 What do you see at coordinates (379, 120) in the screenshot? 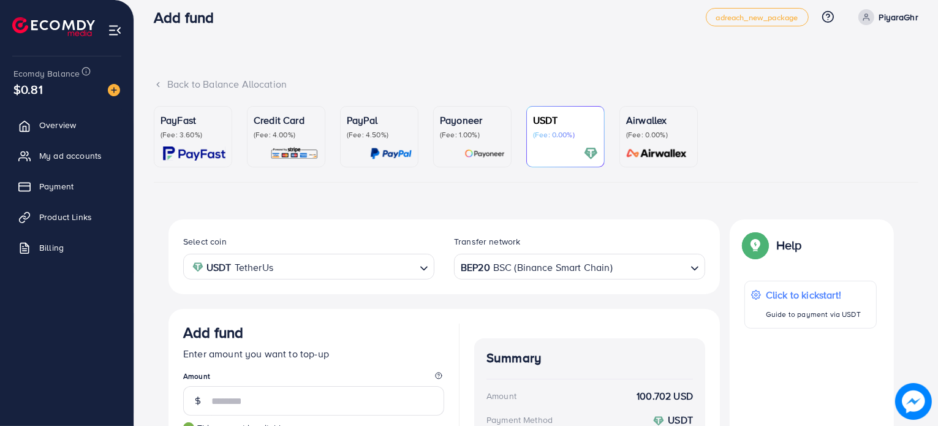
I see `p: PayPal` at bounding box center [379, 120].